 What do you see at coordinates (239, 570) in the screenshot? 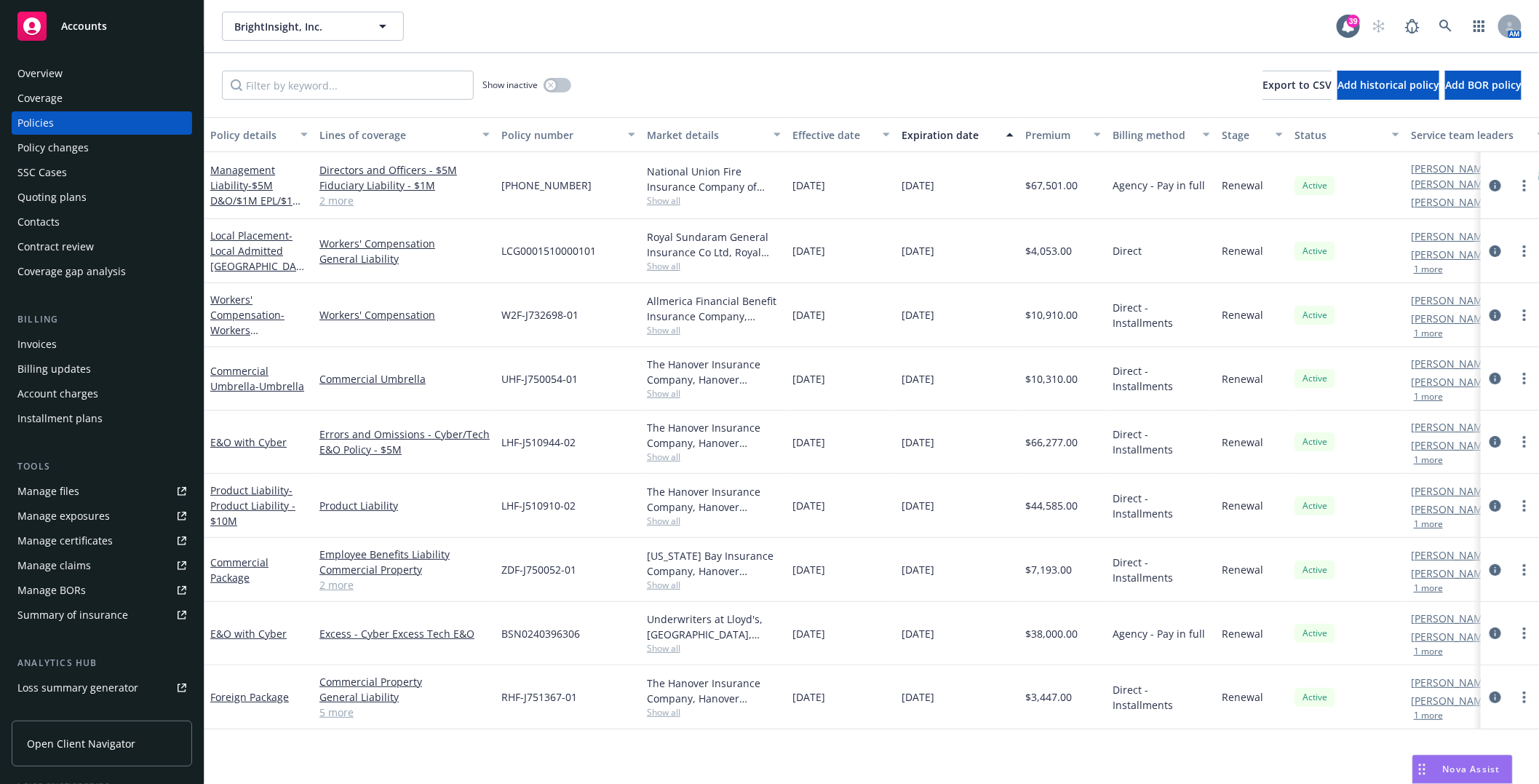
I see `a: Commercial Package` at bounding box center [239, 570].